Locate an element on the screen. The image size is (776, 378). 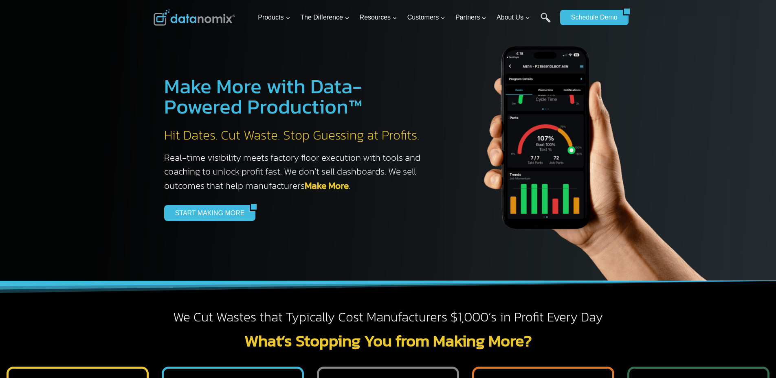
h2: What’s Stopping You from Making More? is located at coordinates (388, 341).